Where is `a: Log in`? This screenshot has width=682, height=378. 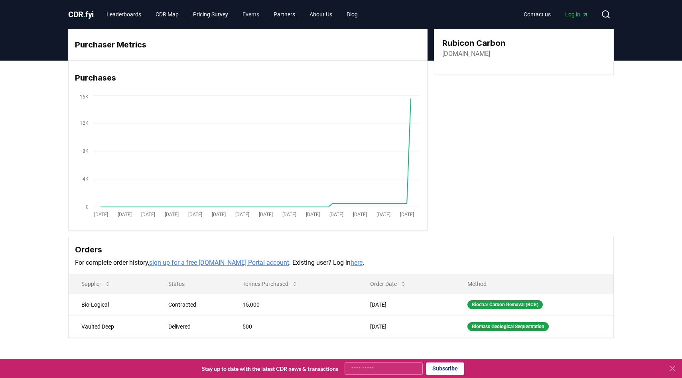 a: Log in is located at coordinates (576, 14).